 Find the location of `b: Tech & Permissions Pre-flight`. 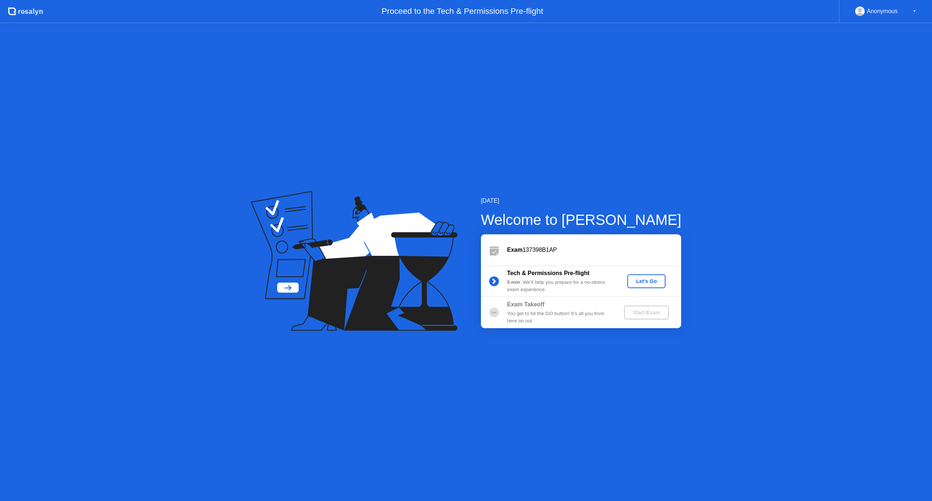

b: Tech & Permissions Pre-flight is located at coordinates (548, 273).